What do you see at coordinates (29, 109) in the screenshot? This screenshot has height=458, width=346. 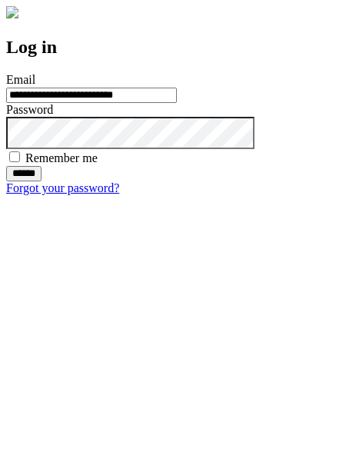 I see `label: Password` at bounding box center [29, 109].